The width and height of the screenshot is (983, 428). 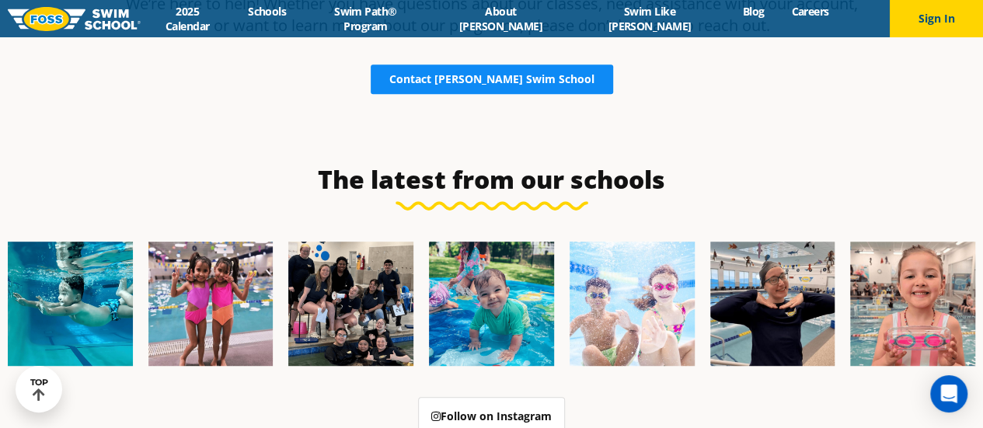 I want to click on div: TOP, so click(x=39, y=389).